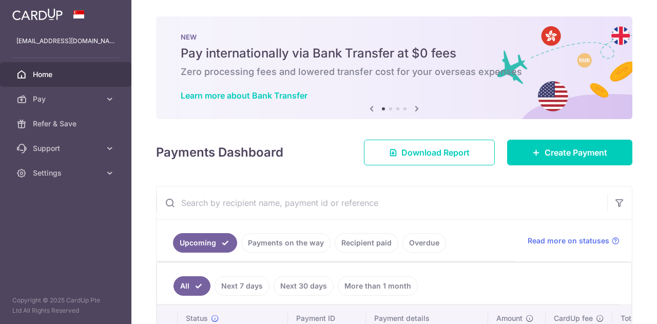 The height and width of the screenshot is (324, 657). I want to click on a: Download Report, so click(429, 152).